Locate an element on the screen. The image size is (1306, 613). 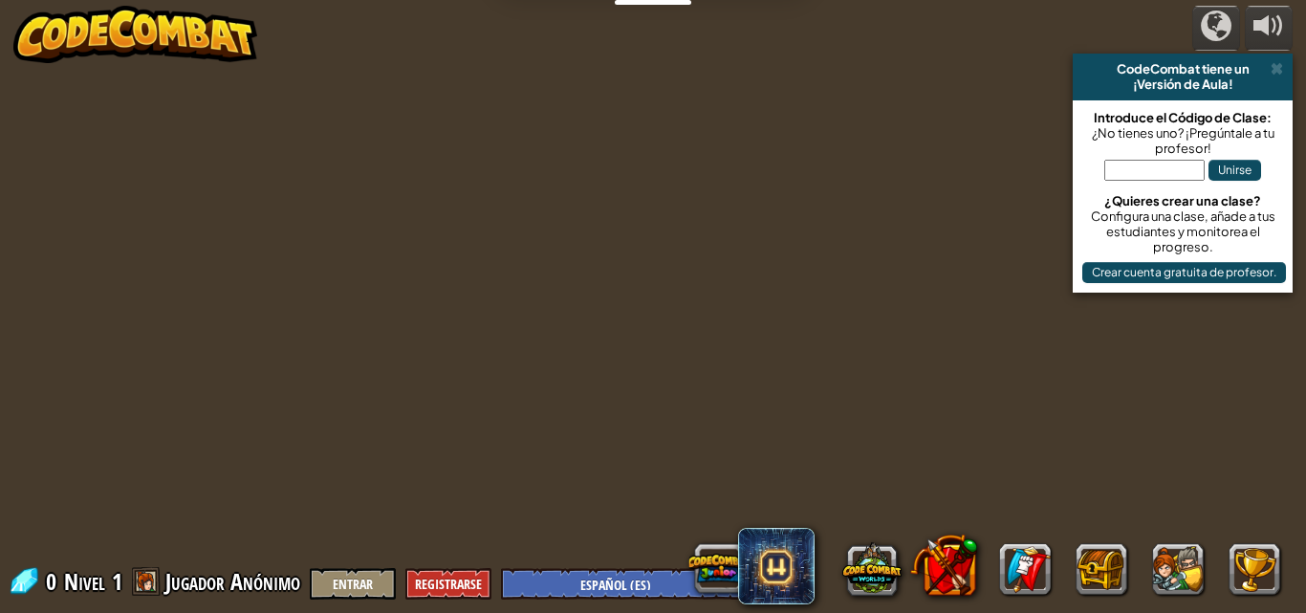
div: CodeCombat tiene un is located at coordinates (1183, 69).